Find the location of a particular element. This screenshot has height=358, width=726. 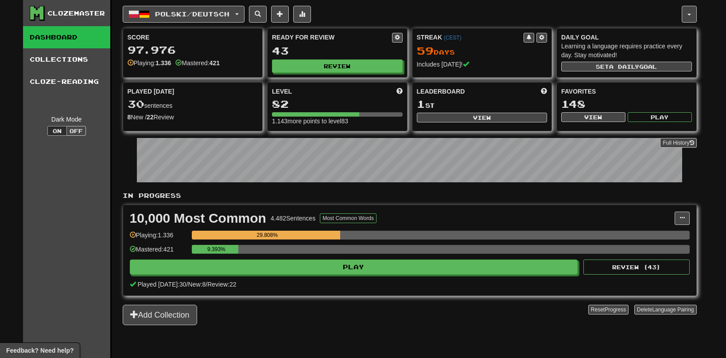

button: Add sentence to collection is located at coordinates (280, 14).